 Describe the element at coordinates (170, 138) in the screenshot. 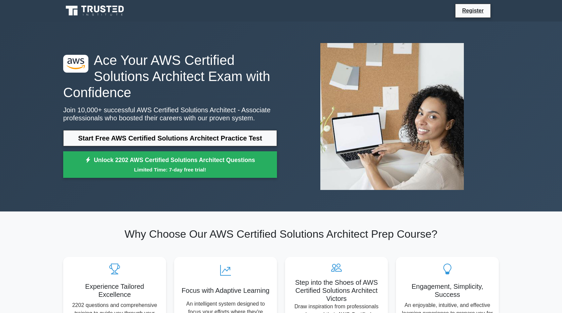

I see `a: Start Free AWS Certified Solutions Architect Practice Test` at that location.